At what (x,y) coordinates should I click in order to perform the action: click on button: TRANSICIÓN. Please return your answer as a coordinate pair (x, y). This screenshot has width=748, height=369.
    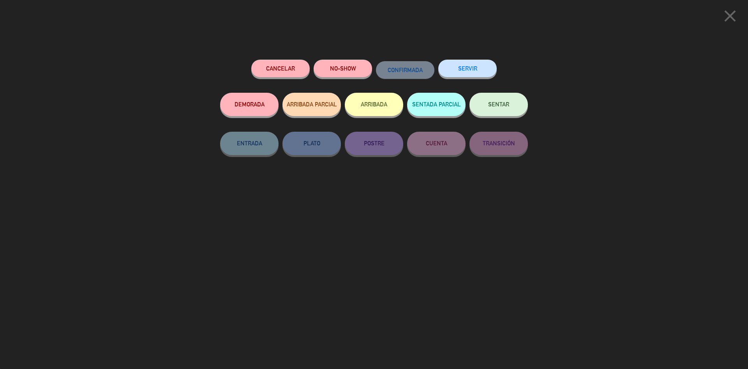
    Looking at the image, I should click on (499, 143).